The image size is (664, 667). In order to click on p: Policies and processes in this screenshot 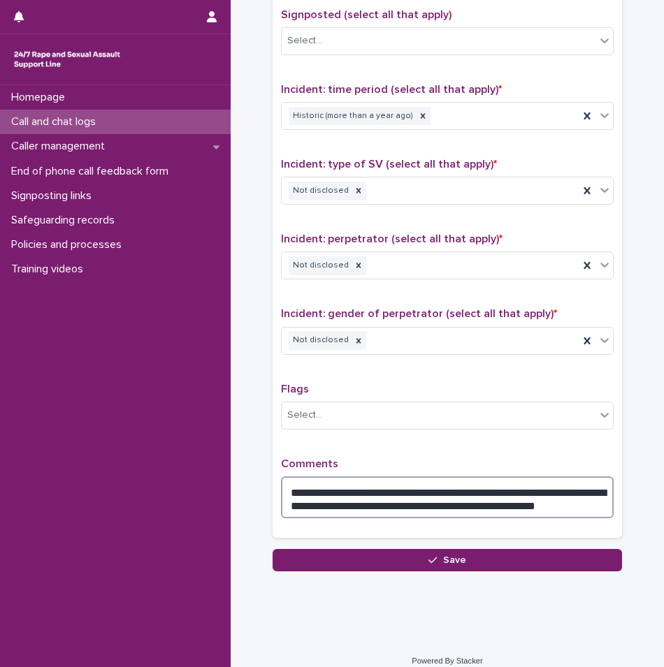, I will do `click(69, 245)`.